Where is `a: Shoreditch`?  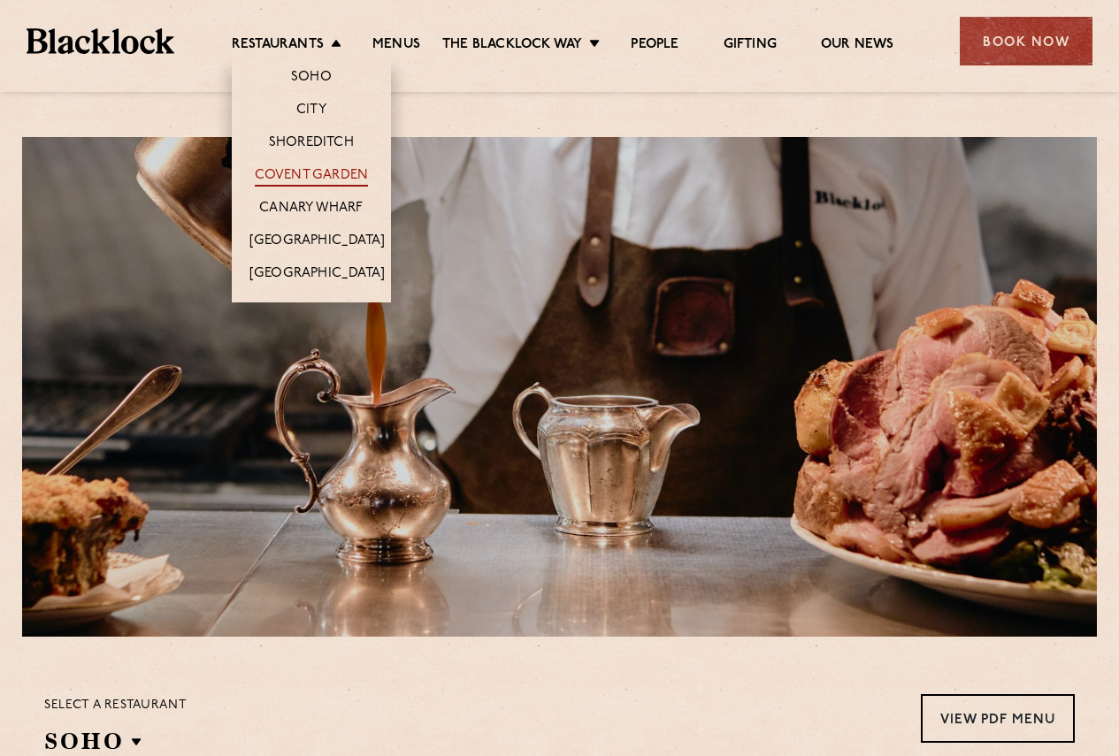 a: Shoreditch is located at coordinates (311, 144).